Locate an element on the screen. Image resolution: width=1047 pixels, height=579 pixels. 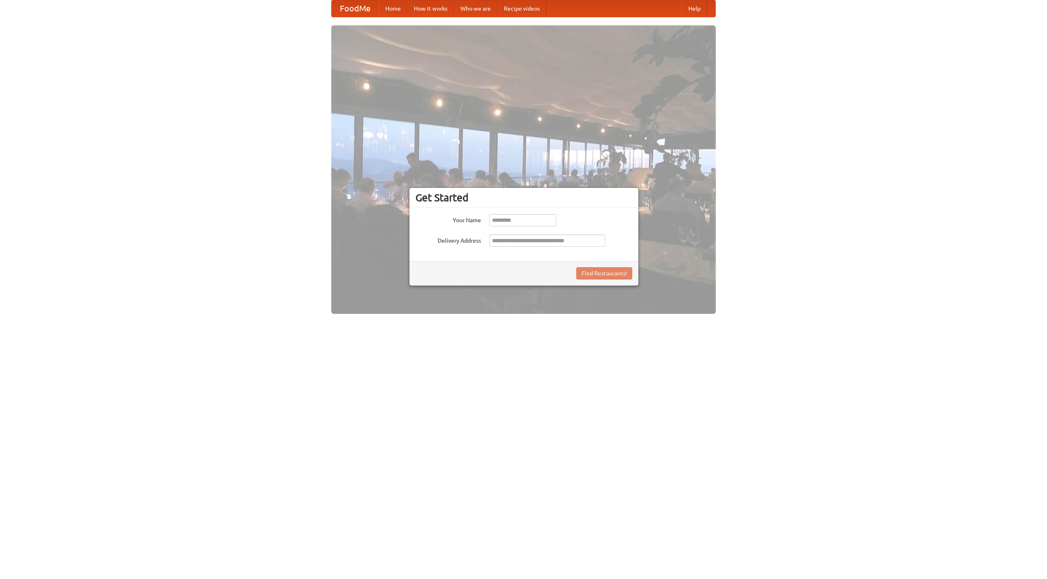
a: Home is located at coordinates (393, 9).